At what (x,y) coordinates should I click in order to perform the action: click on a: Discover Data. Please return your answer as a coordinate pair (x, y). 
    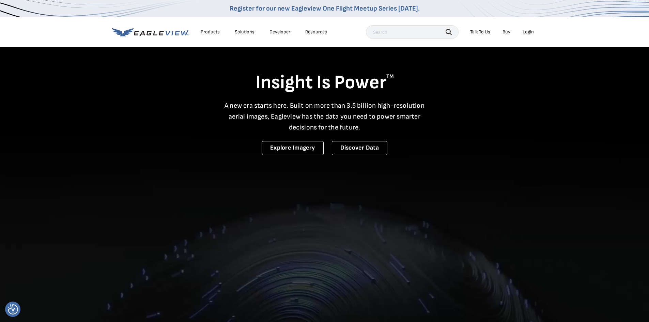
    Looking at the image, I should click on (360, 148).